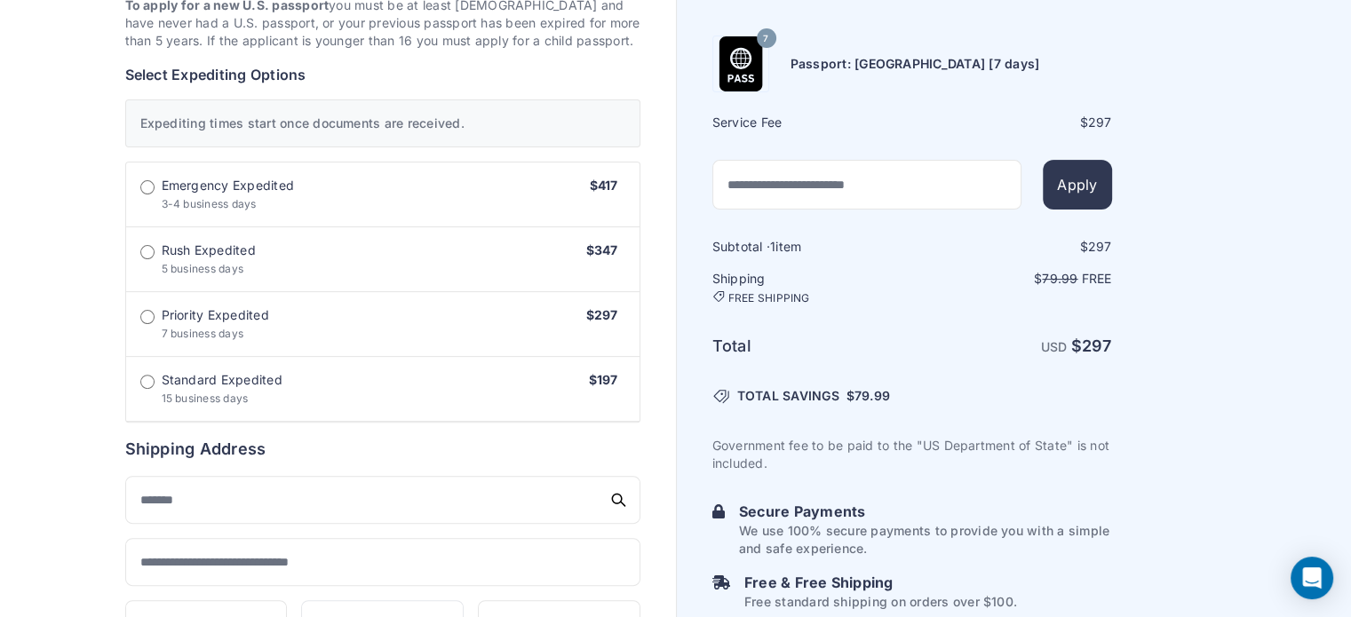 This screenshot has width=1351, height=617. Describe the element at coordinates (202, 268) in the screenshot. I see `span: 5 business days` at that location.